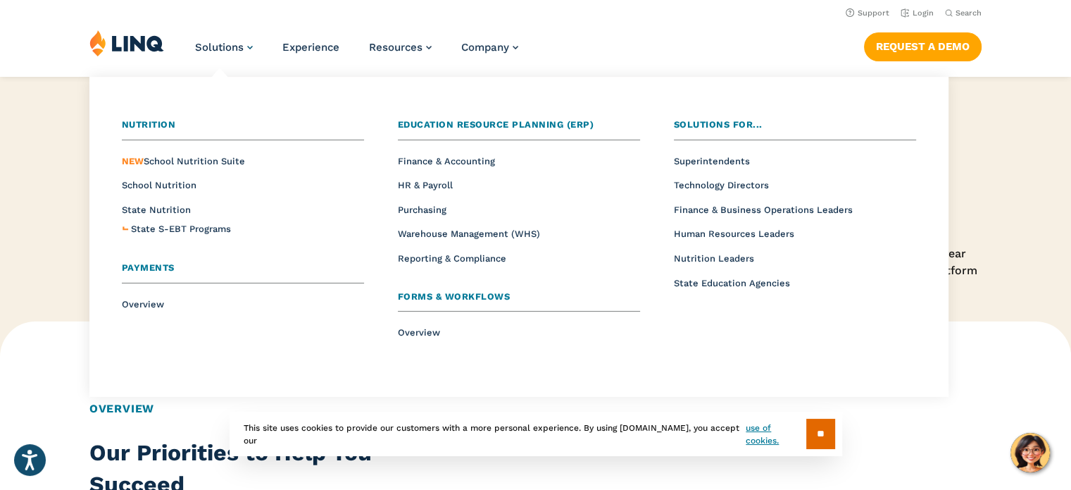 The width and height of the screenshot is (1071, 490). What do you see at coordinates (535, 409) in the screenshot?
I see `h2: Overview` at bounding box center [535, 409].